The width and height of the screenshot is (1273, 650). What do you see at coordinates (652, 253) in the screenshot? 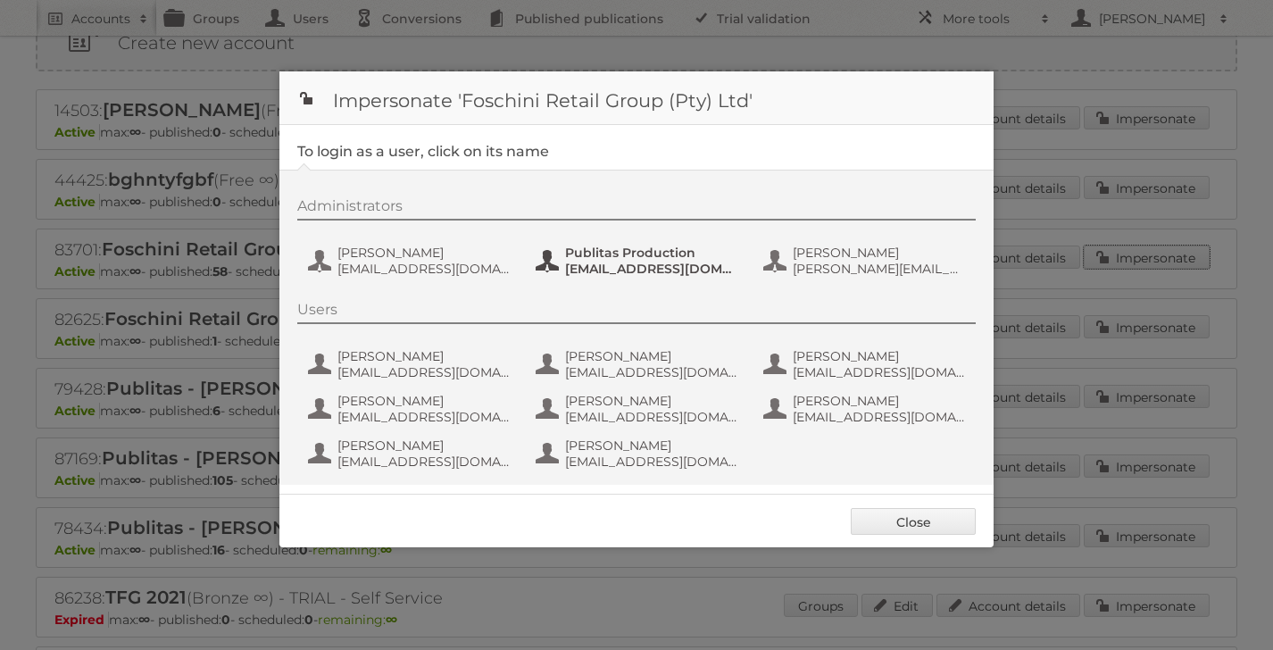
I see `span: Publitas Production` at bounding box center [652, 253].